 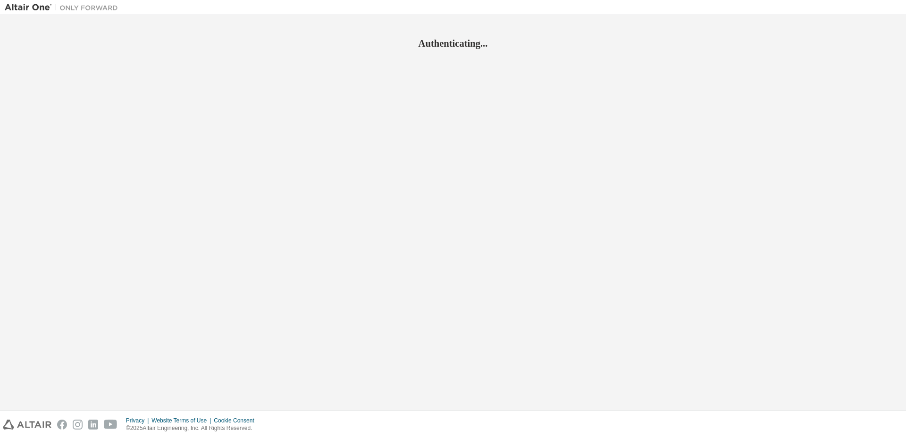 What do you see at coordinates (193, 428) in the screenshot?
I see `p: © 2025 Altair Engineering, Inc. All Rights Reserved.` at bounding box center [193, 428].